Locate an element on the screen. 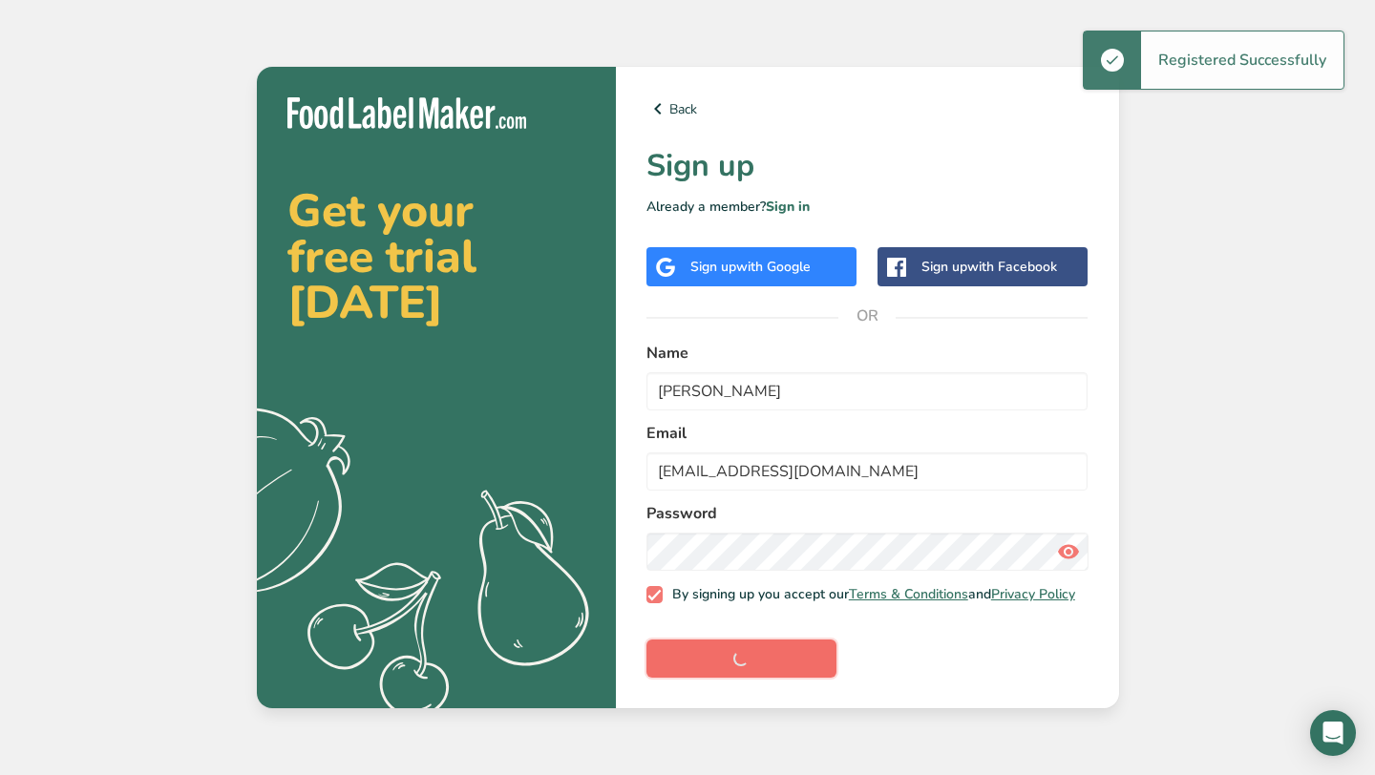  span: OR is located at coordinates (867, 316).